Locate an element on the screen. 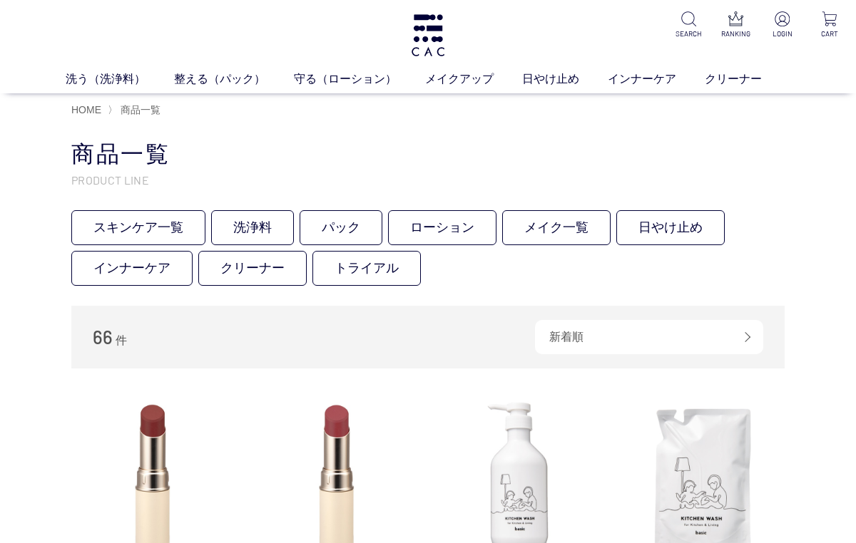 The height and width of the screenshot is (543, 856). a: 商品一覧 is located at coordinates (139, 110).